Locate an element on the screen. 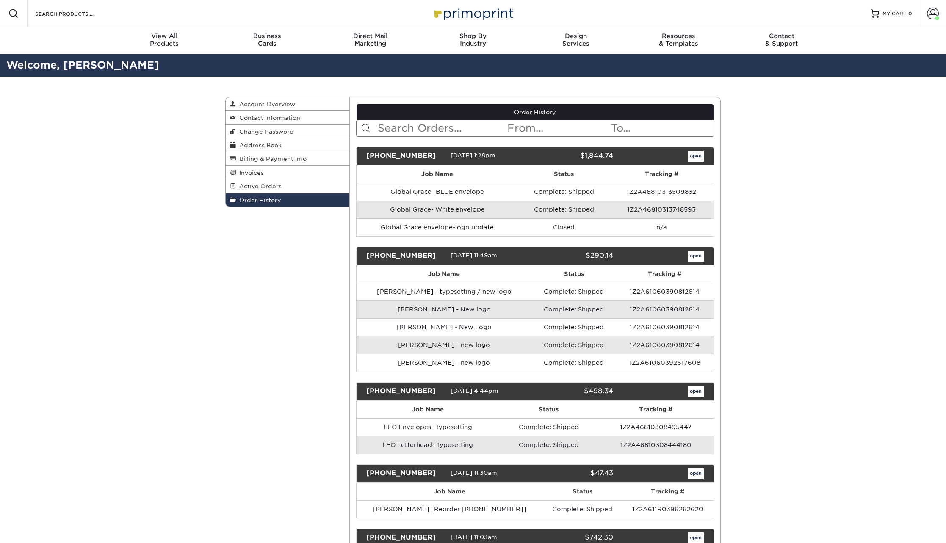 Image resolution: width=946 pixels, height=543 pixels. a: Contact& Support is located at coordinates (782, 41).